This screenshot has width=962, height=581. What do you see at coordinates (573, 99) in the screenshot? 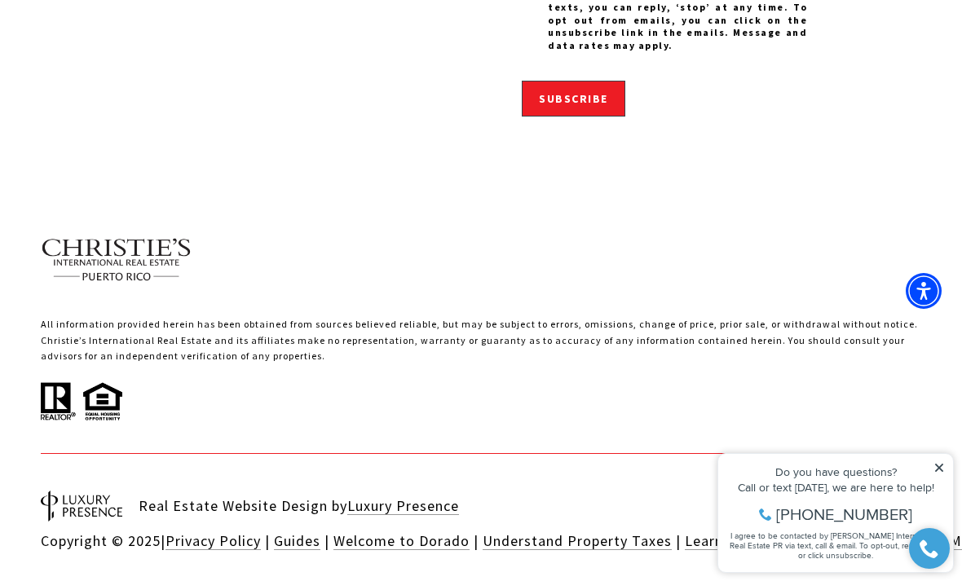
I see `span: Subscribe` at bounding box center [573, 99].